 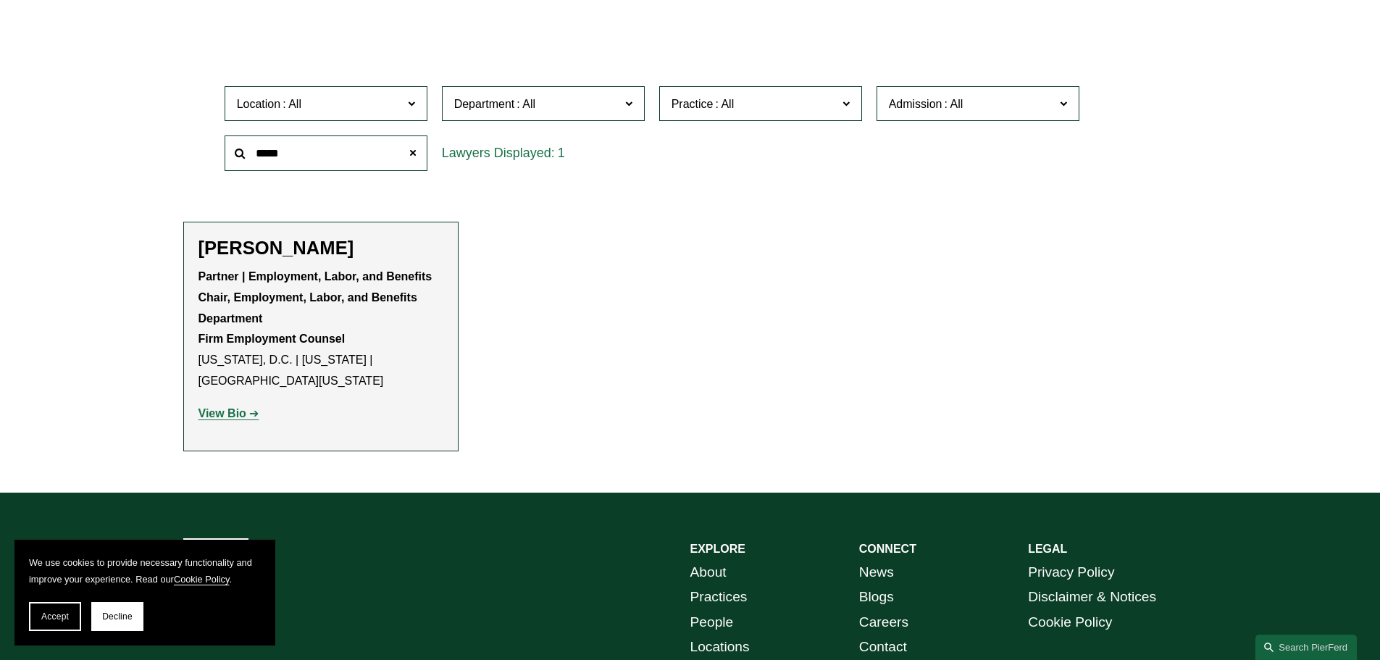 I want to click on a: Blogs, so click(x=876, y=597).